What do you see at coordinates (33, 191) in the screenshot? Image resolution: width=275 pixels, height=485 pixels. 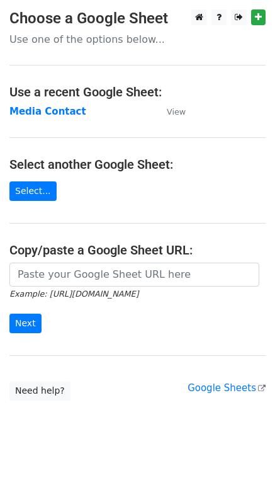 I see `a: Select...` at bounding box center [33, 191].